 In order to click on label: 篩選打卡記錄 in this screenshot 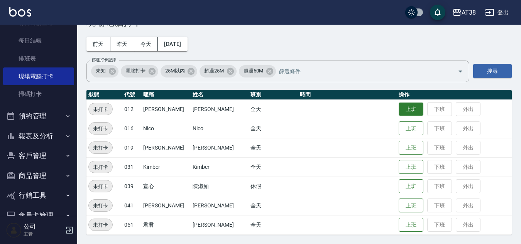, I will do `click(104, 60)`.